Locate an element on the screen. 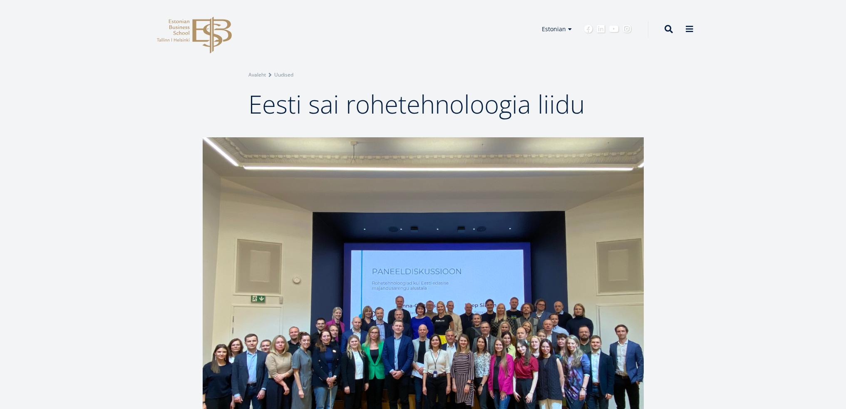  a: Instagram is located at coordinates (627, 29).